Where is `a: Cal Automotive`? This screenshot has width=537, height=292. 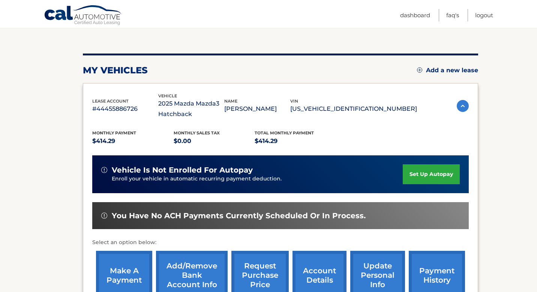
a: Cal Automotive is located at coordinates (83, 16).